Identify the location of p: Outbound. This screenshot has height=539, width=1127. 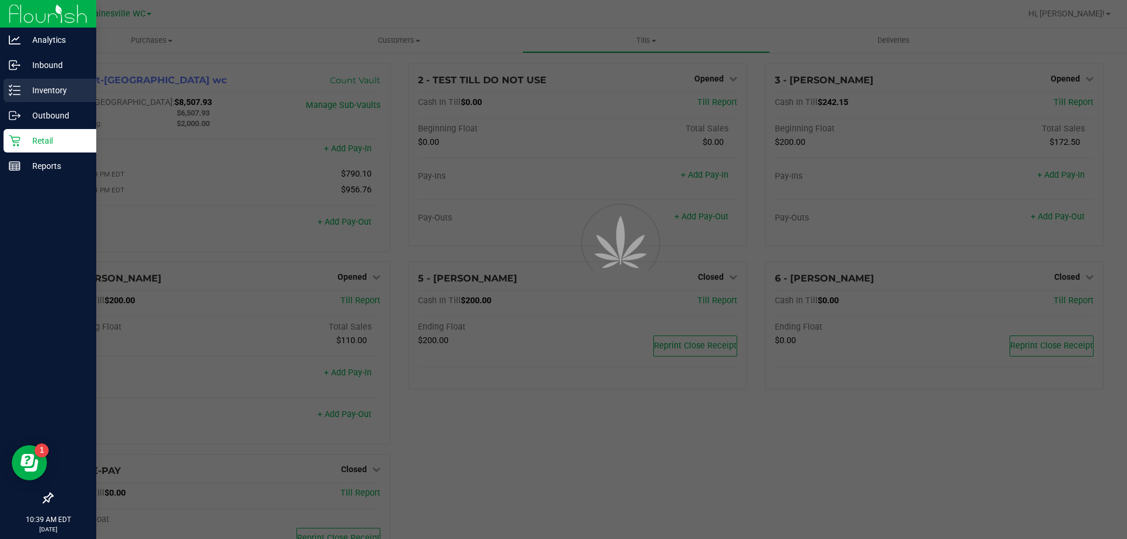
(56, 116).